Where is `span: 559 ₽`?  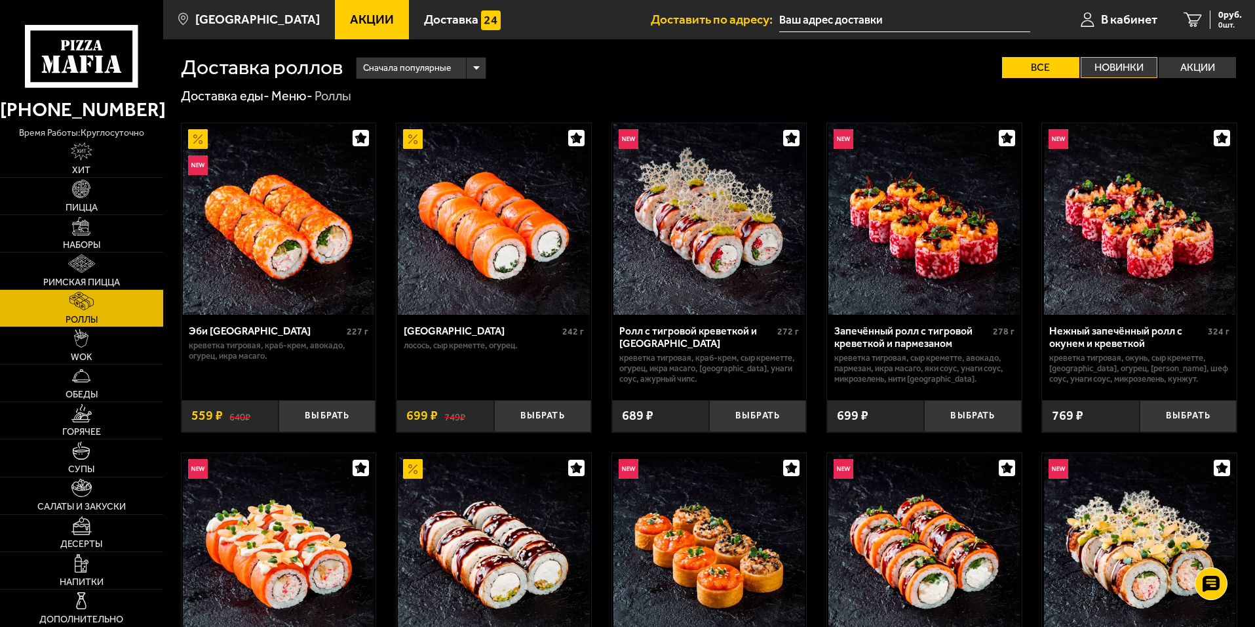 span: 559 ₽ is located at coordinates (207, 416).